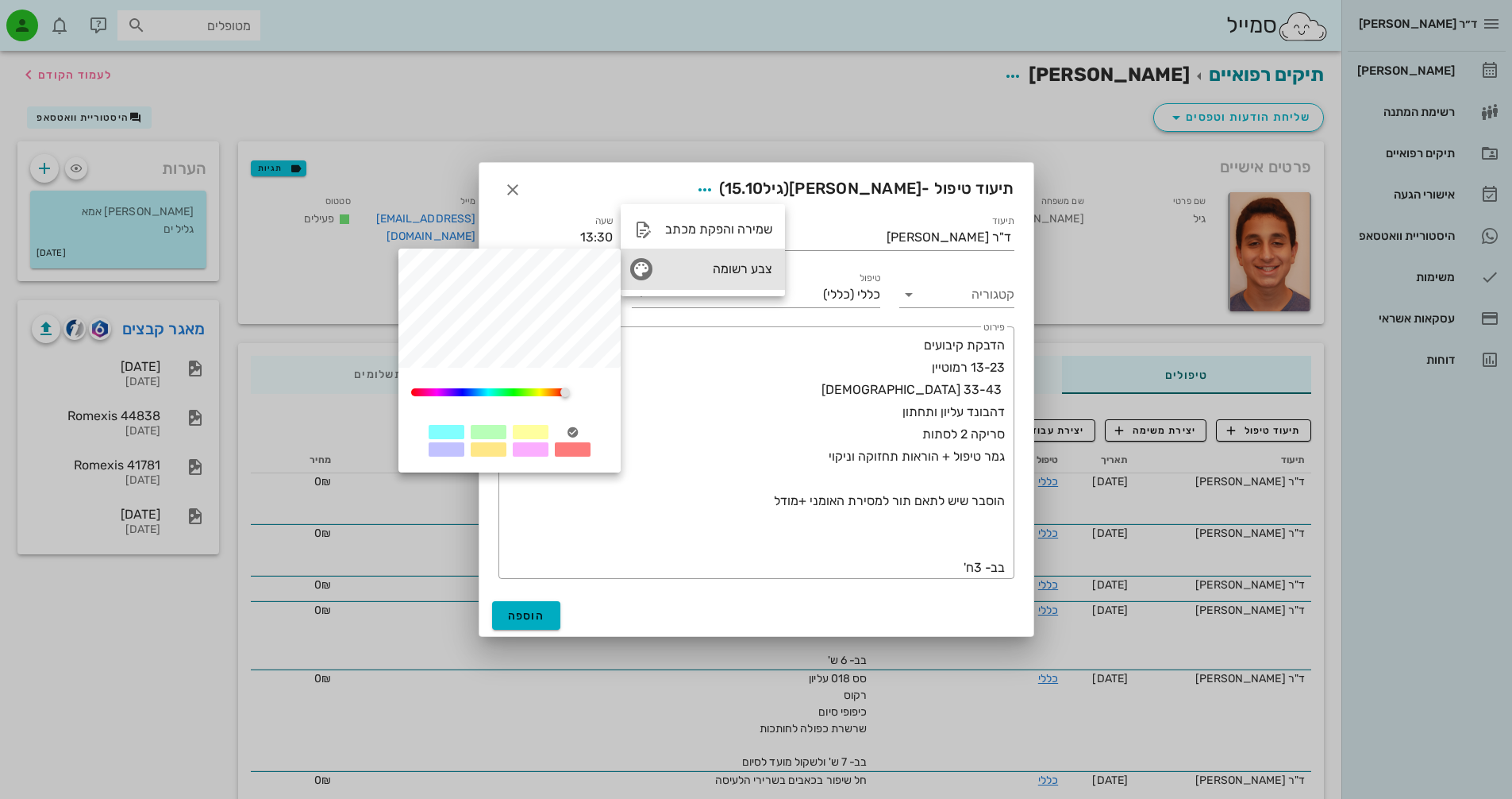 Image resolution: width=1512 pixels, height=799 pixels. What do you see at coordinates (526, 615) in the screenshot?
I see `button: הוספה` at bounding box center [526, 615].